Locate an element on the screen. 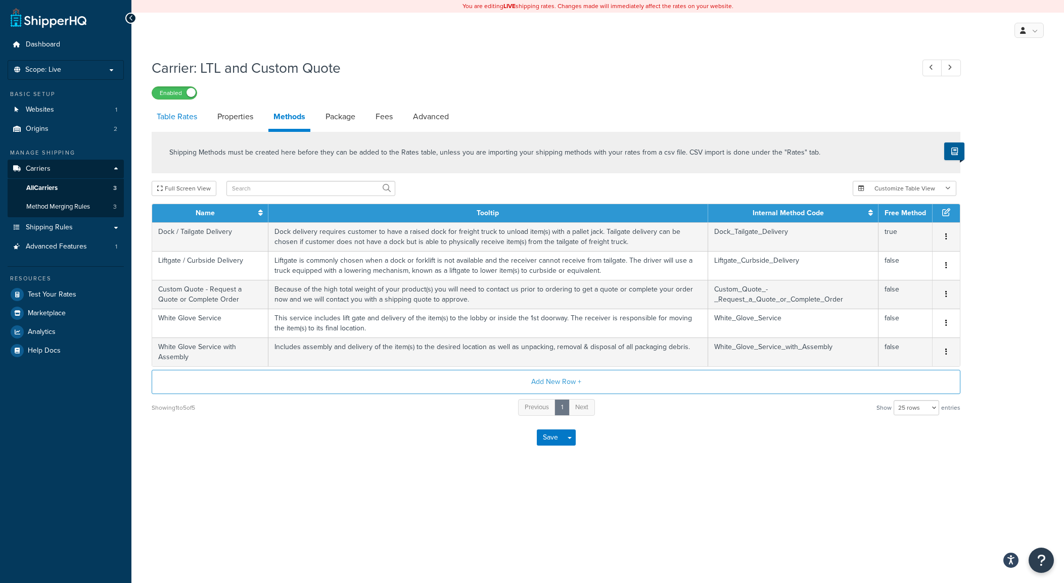  a: Dashboard is located at coordinates (66, 44).